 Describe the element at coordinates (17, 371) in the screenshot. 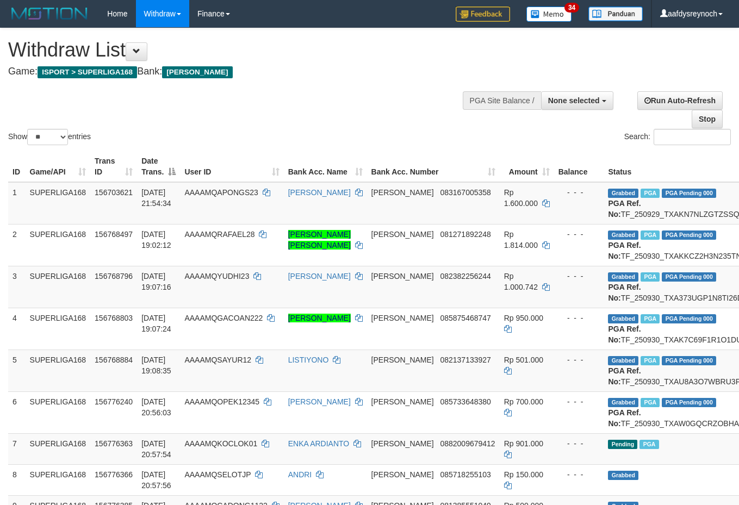

I see `td: 5` at that location.